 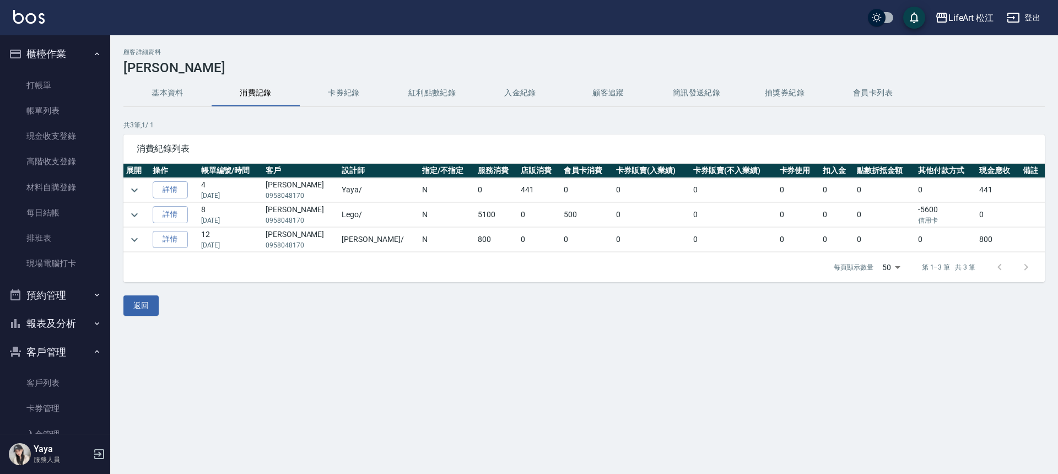 I want to click on a: 現場電腦打卡, so click(x=55, y=263).